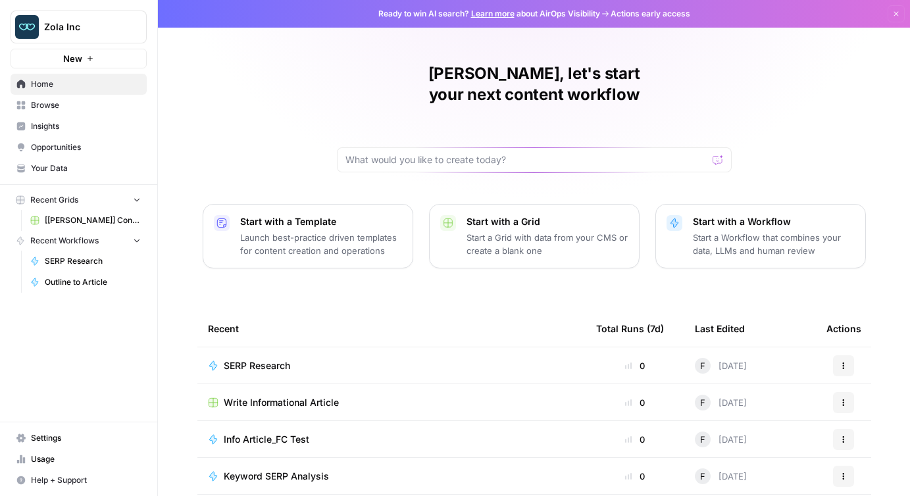 The image size is (910, 496). Describe the element at coordinates (78, 59) in the screenshot. I see `button: New` at that location.